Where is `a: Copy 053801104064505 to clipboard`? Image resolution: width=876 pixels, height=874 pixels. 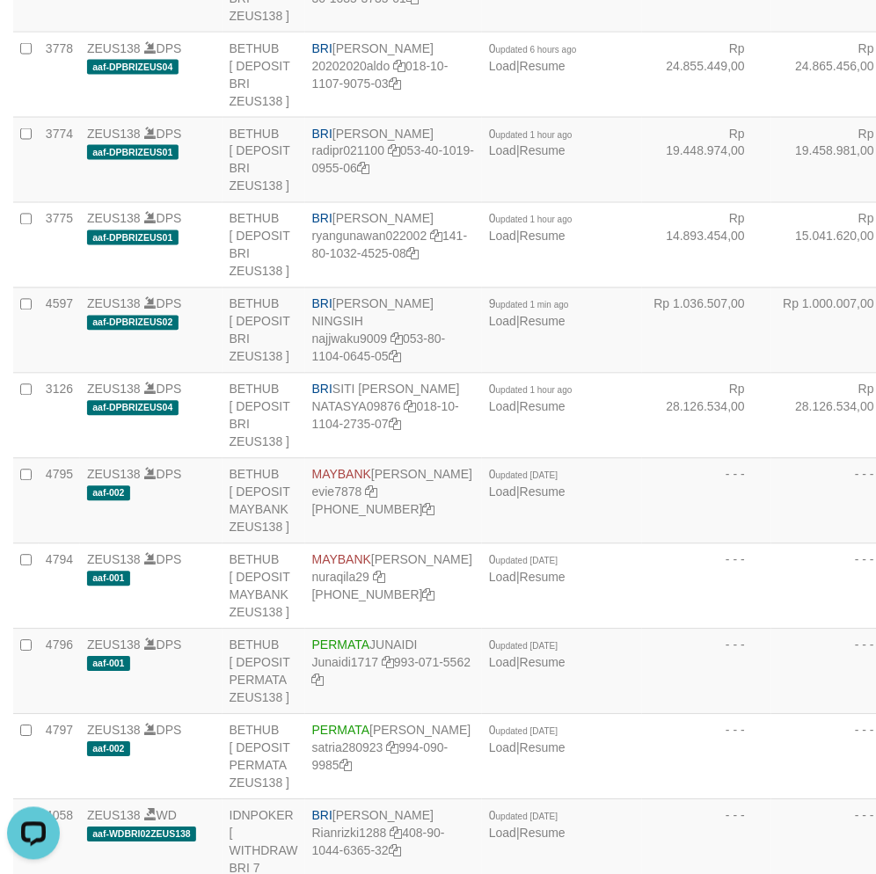
a: Copy 053801104064505 to clipboard is located at coordinates (395, 357).